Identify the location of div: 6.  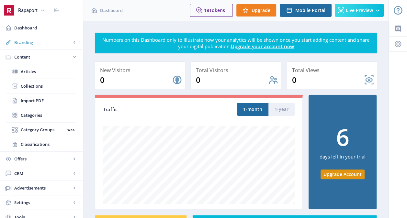
(342, 137).